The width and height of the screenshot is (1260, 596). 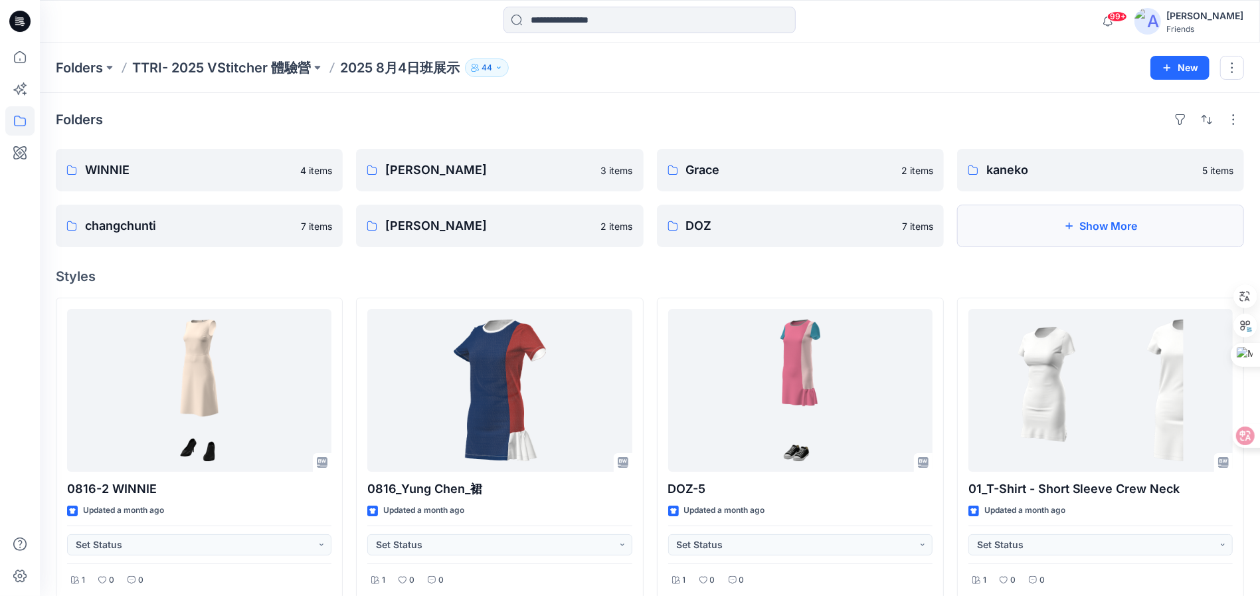 What do you see at coordinates (1101, 170) in the screenshot?
I see `a: kaneko5 items` at bounding box center [1101, 170].